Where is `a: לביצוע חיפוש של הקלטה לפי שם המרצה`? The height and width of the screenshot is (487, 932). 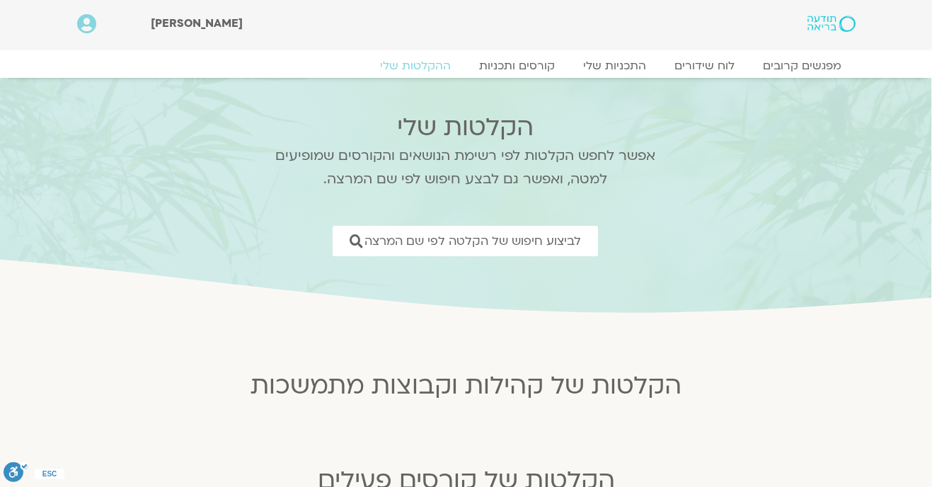 a: לביצוע חיפוש של הקלטה לפי שם המרצה is located at coordinates (465, 241).